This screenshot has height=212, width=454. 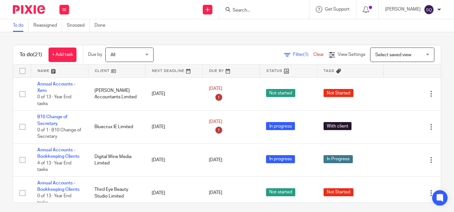 I want to click on h1: To do, so click(x=31, y=55).